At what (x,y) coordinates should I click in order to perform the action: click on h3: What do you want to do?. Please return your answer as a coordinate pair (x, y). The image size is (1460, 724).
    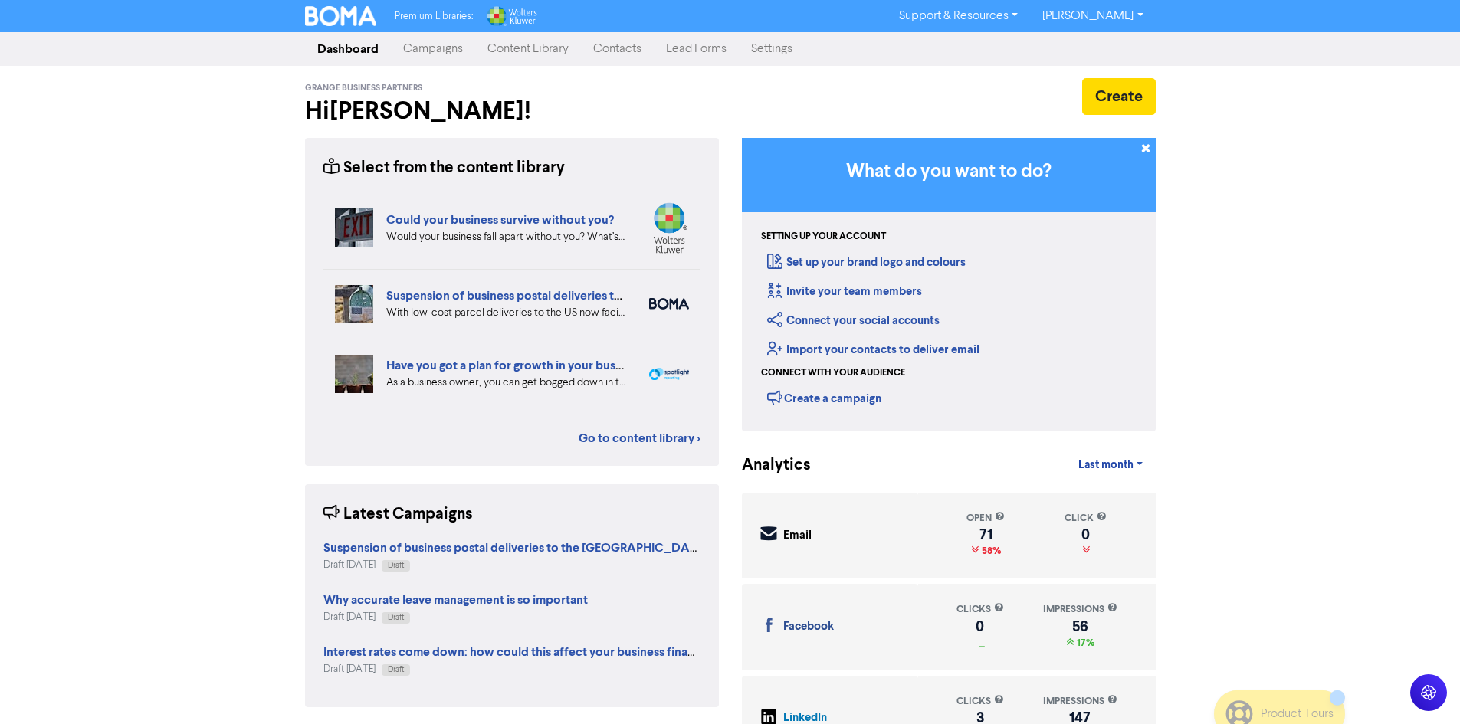
    Looking at the image, I should click on (949, 172).